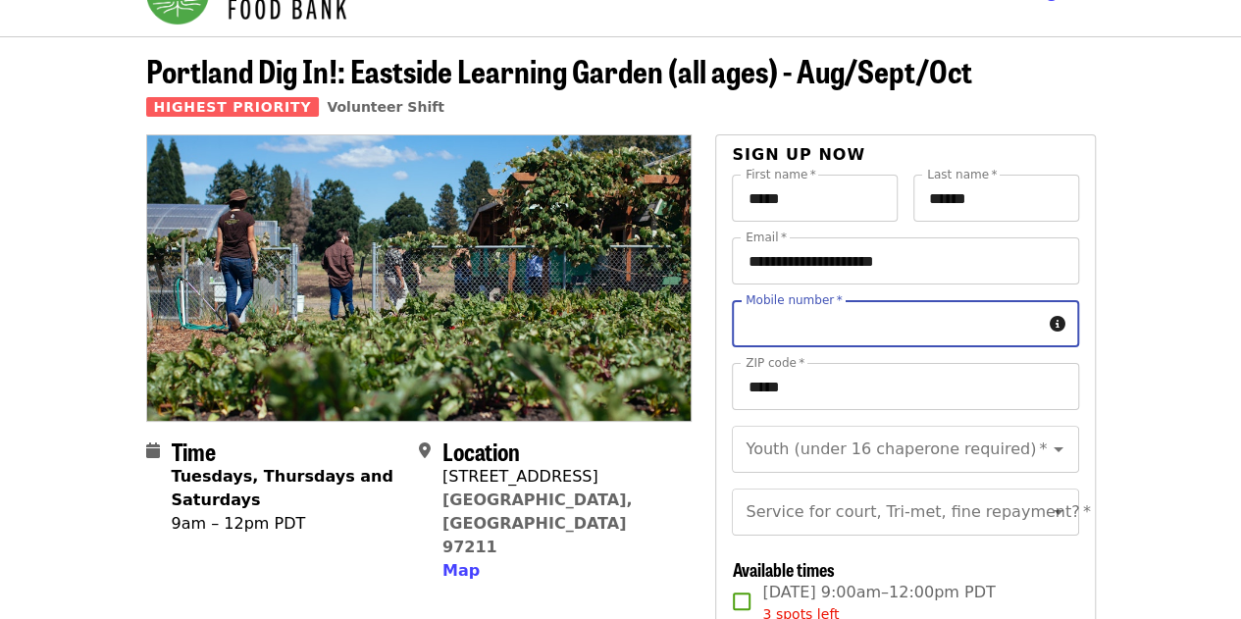 The height and width of the screenshot is (619, 1241). I want to click on span: Sign up now, so click(799, 154).